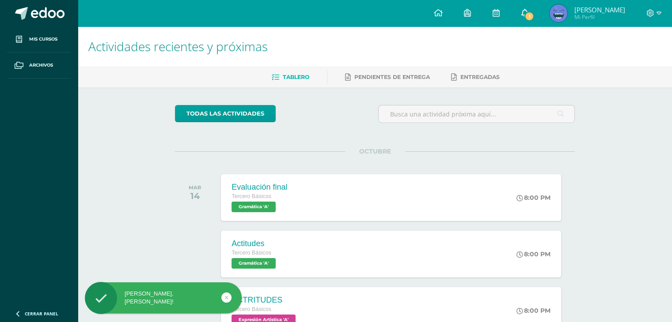 The height and width of the screenshot is (322, 672). I want to click on span: Pendientes de entrega, so click(392, 77).